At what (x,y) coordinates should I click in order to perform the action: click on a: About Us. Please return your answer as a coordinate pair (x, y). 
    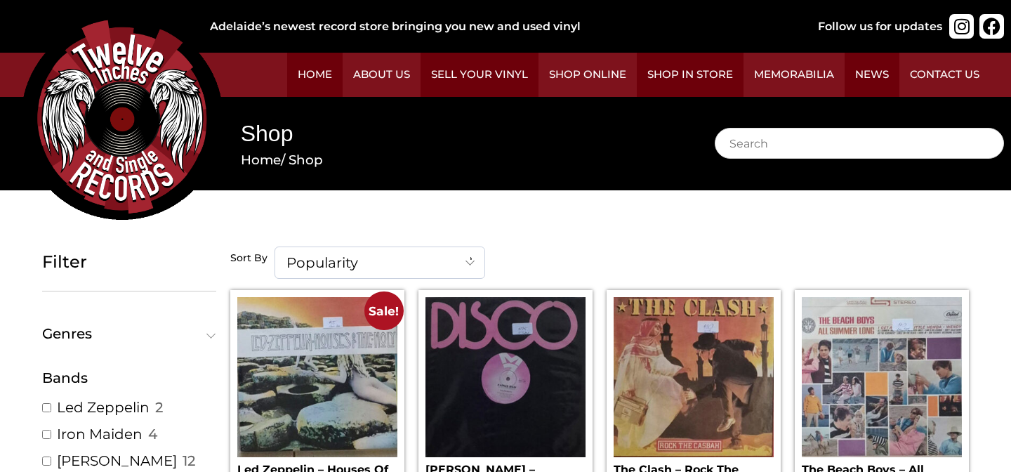
    Looking at the image, I should click on (381, 74).